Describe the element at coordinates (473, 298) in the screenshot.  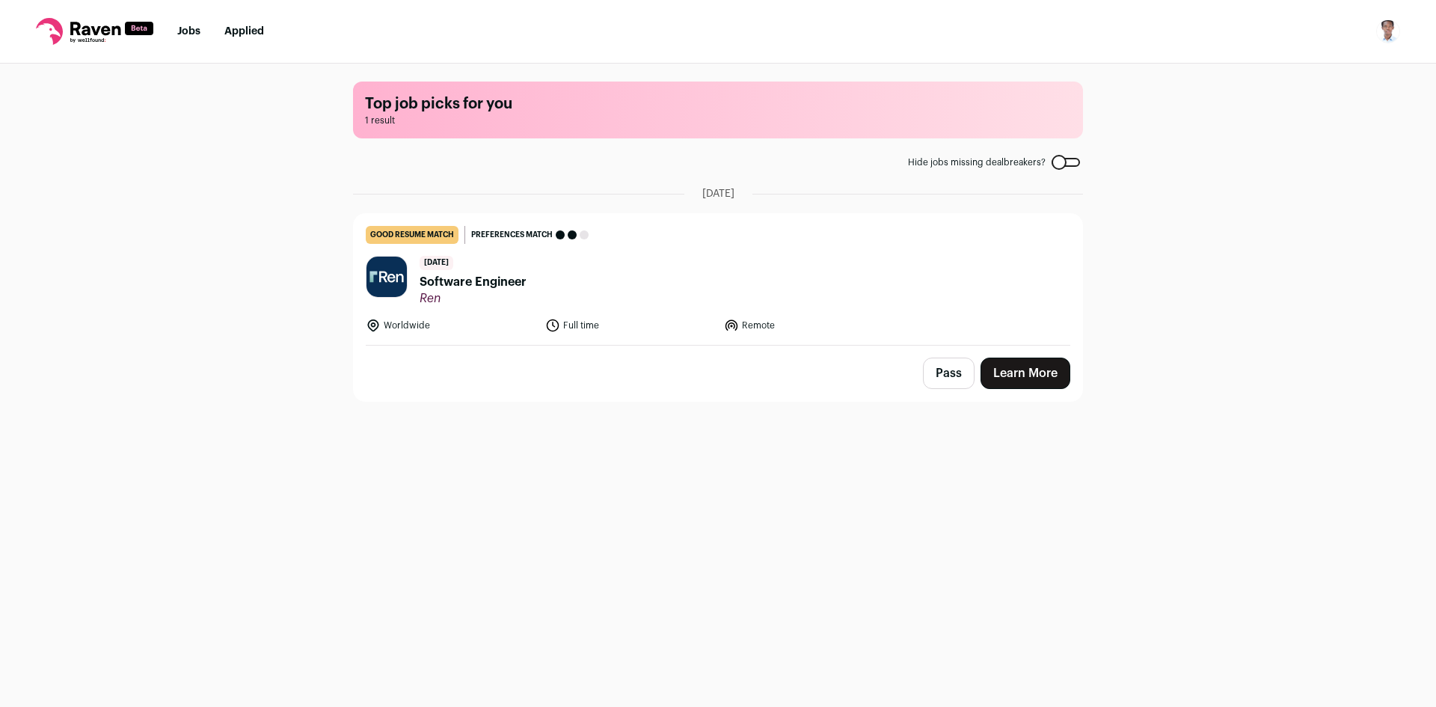
I see `span: Ren` at that location.